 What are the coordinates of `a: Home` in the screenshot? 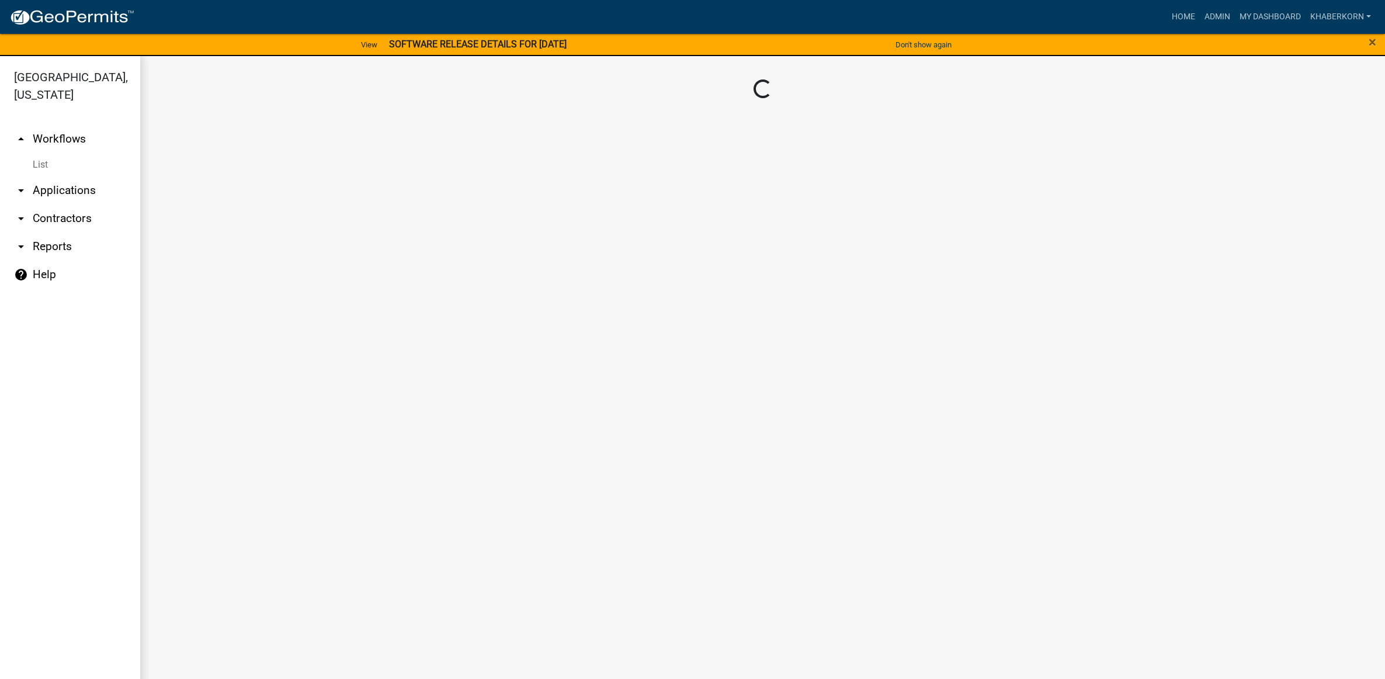 It's located at (1184, 17).